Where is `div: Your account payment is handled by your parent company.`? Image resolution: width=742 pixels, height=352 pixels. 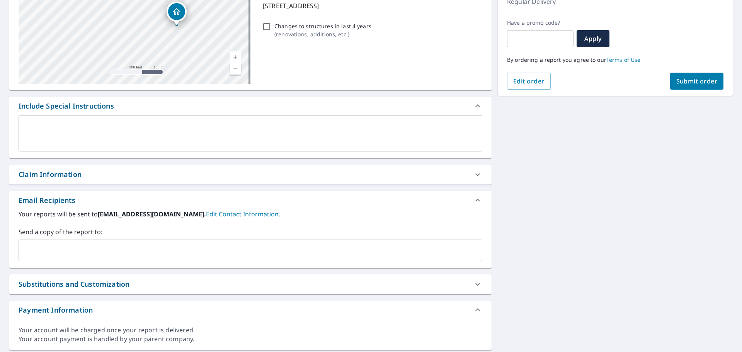
div: Your account payment is handled by your parent company. is located at coordinates (251, 339).